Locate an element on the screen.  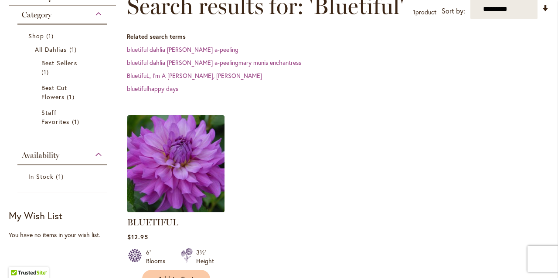
label: Sort by: is located at coordinates (453, 11).